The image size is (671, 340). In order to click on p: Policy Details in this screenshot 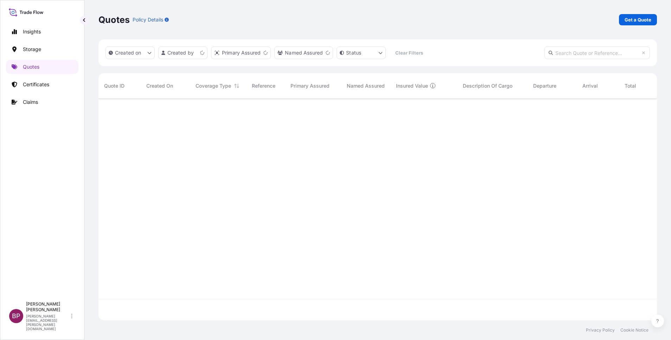, I will do `click(148, 20)`.